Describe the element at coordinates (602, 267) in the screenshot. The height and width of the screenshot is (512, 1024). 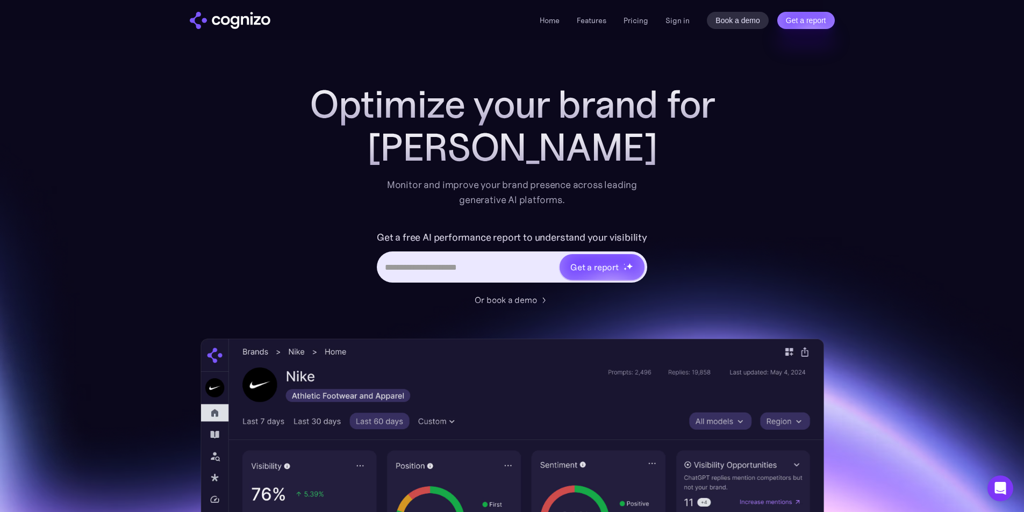
I see `a: Get a reportstarstarstar` at that location.